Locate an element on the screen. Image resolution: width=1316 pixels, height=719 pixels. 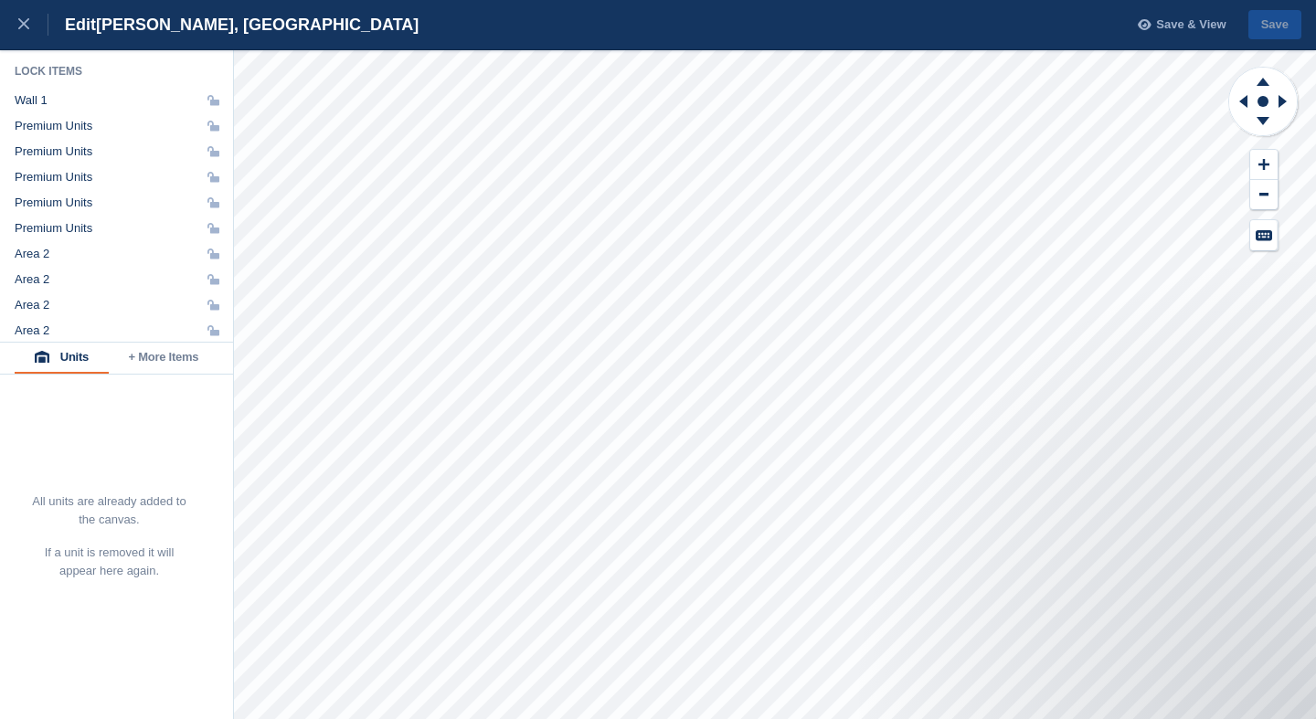
span: Save & View is located at coordinates (1191, 25).